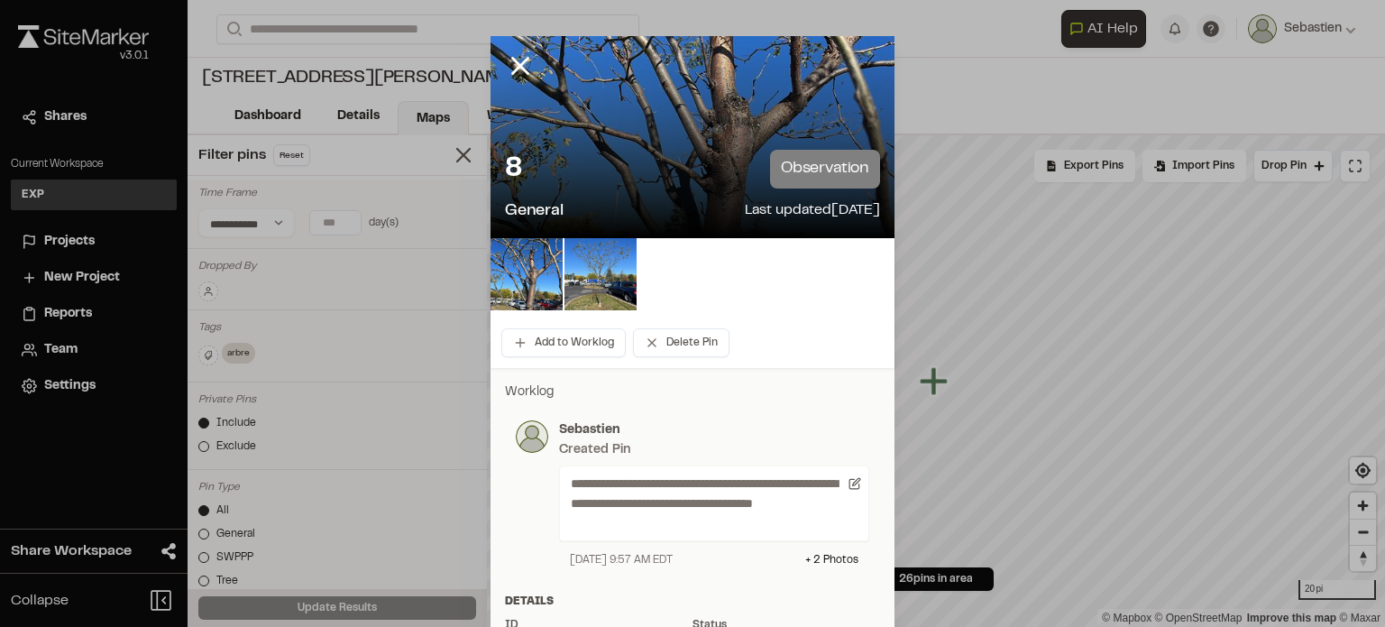  What do you see at coordinates (534, 211) in the screenshot?
I see `p: General` at bounding box center [534, 211].